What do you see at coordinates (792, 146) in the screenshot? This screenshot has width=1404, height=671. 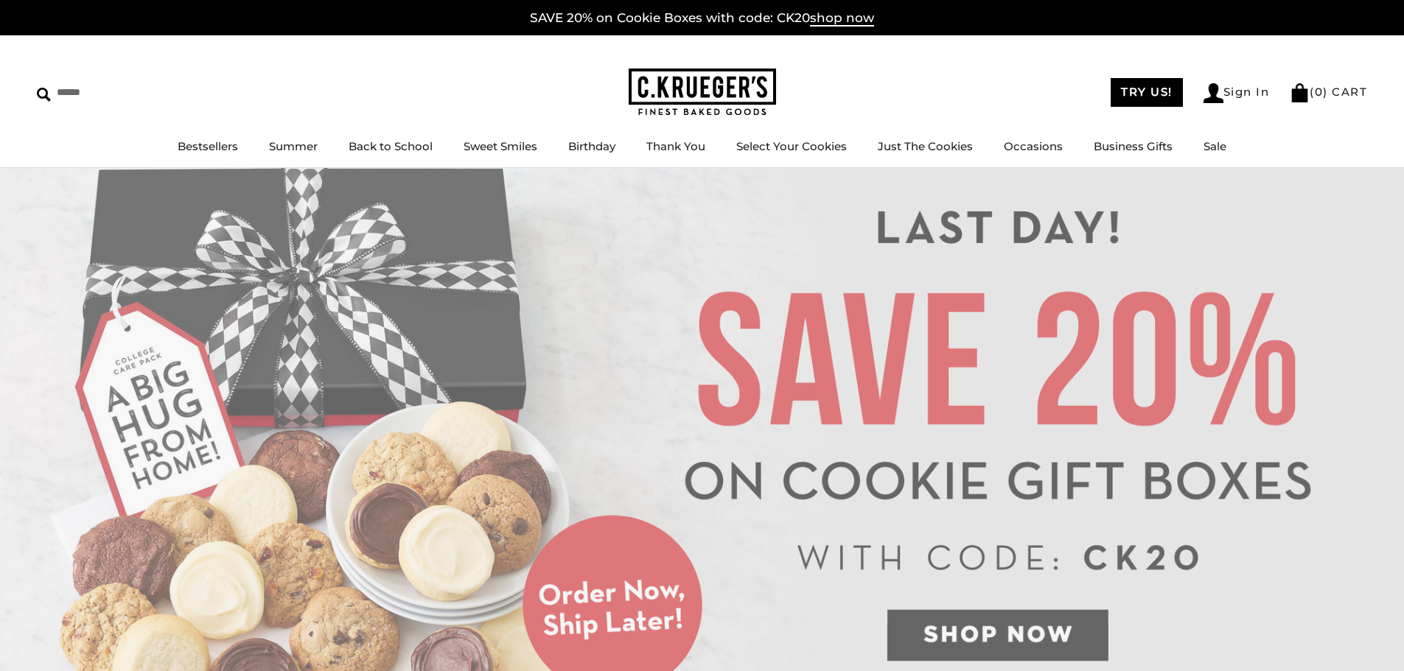 I see `a: Select Your Cookies` at bounding box center [792, 146].